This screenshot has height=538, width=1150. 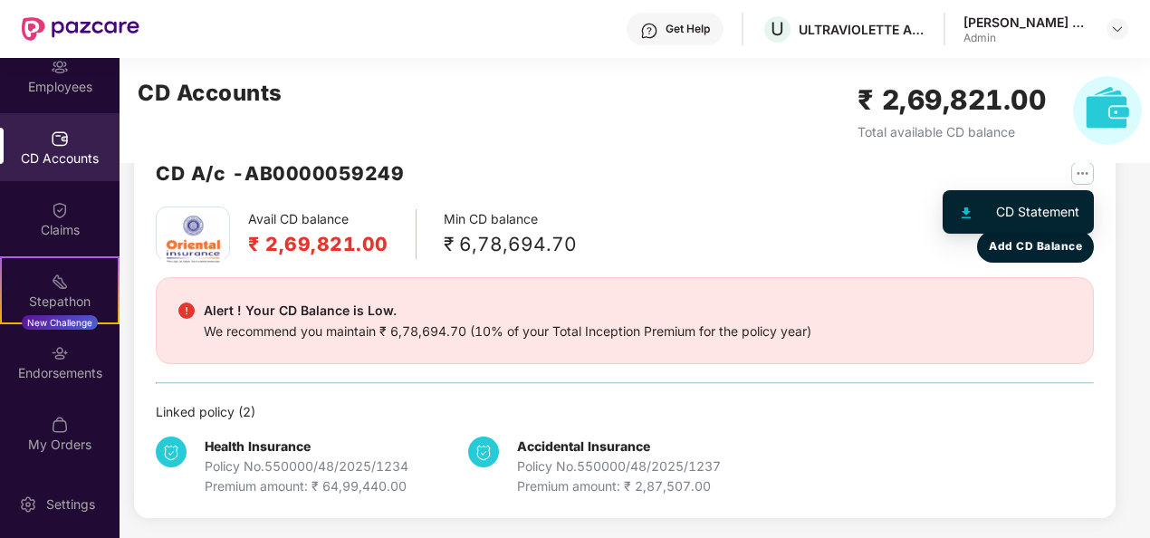 What do you see at coordinates (649, 31) in the screenshot?
I see `img: svg+xml;base64,PHN2ZyBpZD0iSGVscC0zMngzMiIgeG1sbnM9Imh0dHA6Ly93d3cudzMub3JnLzIwMDAvc3ZnIiB3aWR0aD...` at bounding box center [649, 31].